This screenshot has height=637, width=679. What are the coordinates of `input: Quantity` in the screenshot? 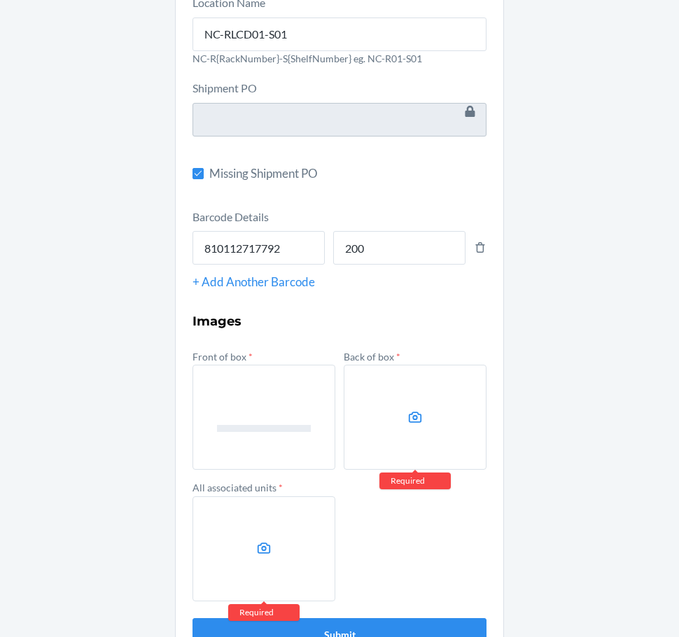 It's located at (399, 248).